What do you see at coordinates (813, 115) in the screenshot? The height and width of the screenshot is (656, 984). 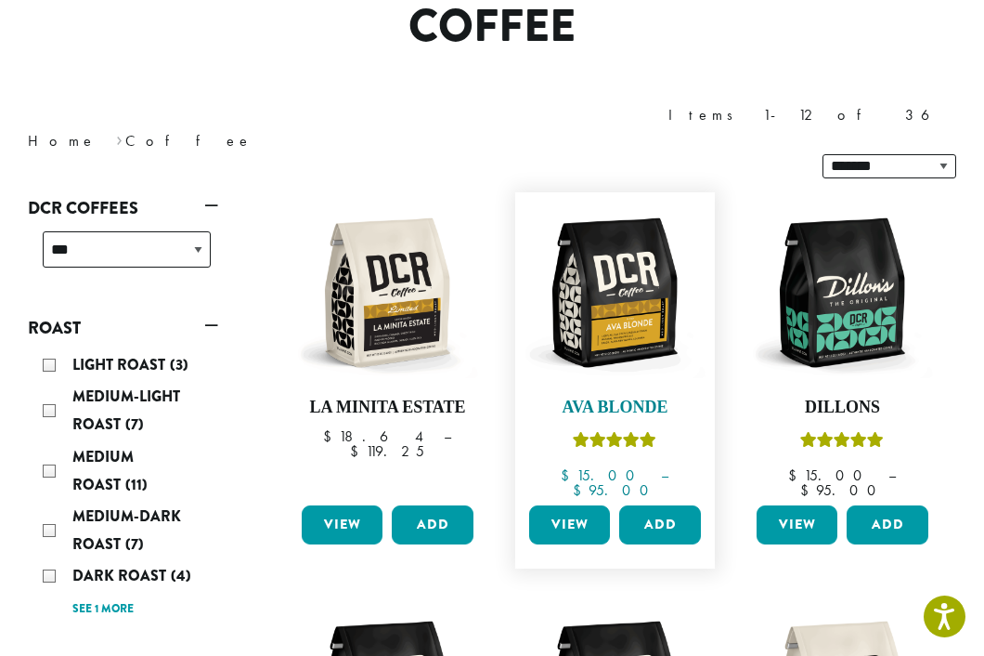 I see `div: Items 1-12 of 36` at bounding box center [813, 115].